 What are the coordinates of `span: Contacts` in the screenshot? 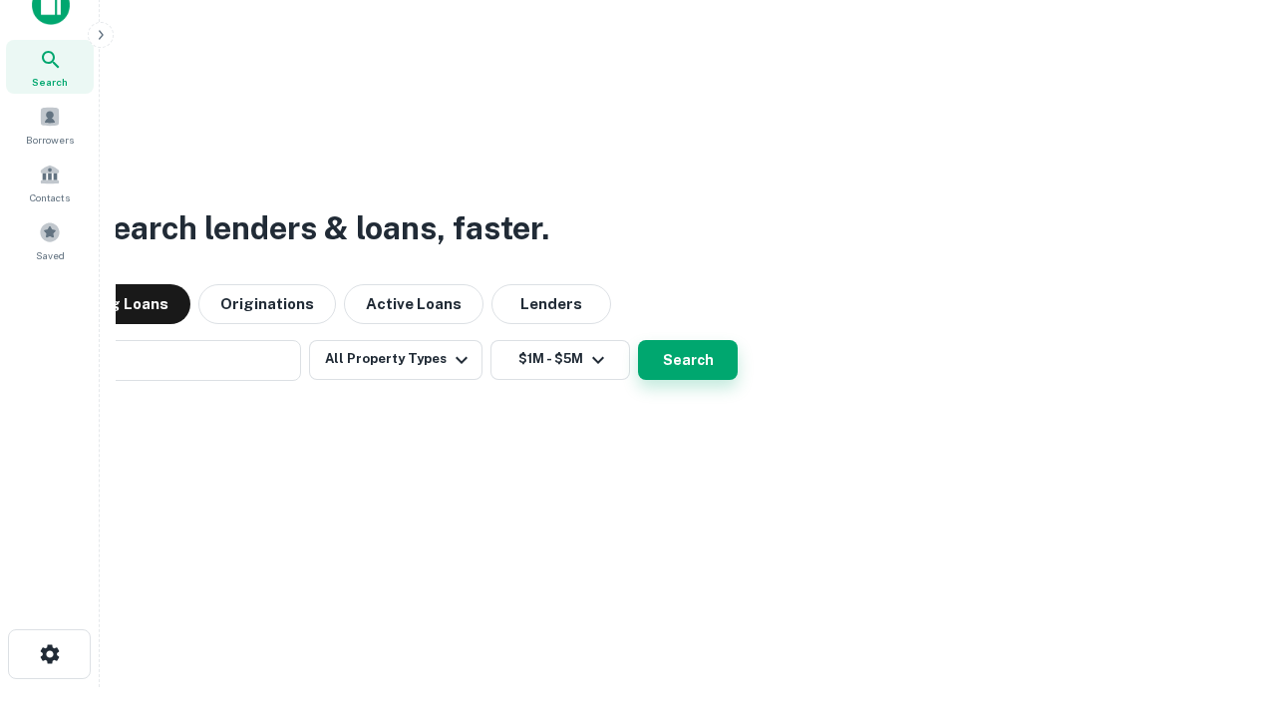 It's located at (50, 197).